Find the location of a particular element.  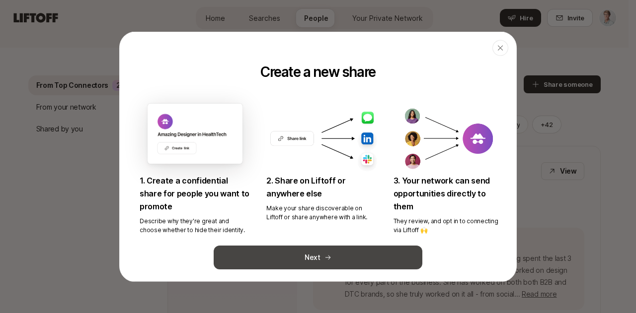

p: Describe why they're great and choose whether to hide their identity. is located at coordinates (195, 226).